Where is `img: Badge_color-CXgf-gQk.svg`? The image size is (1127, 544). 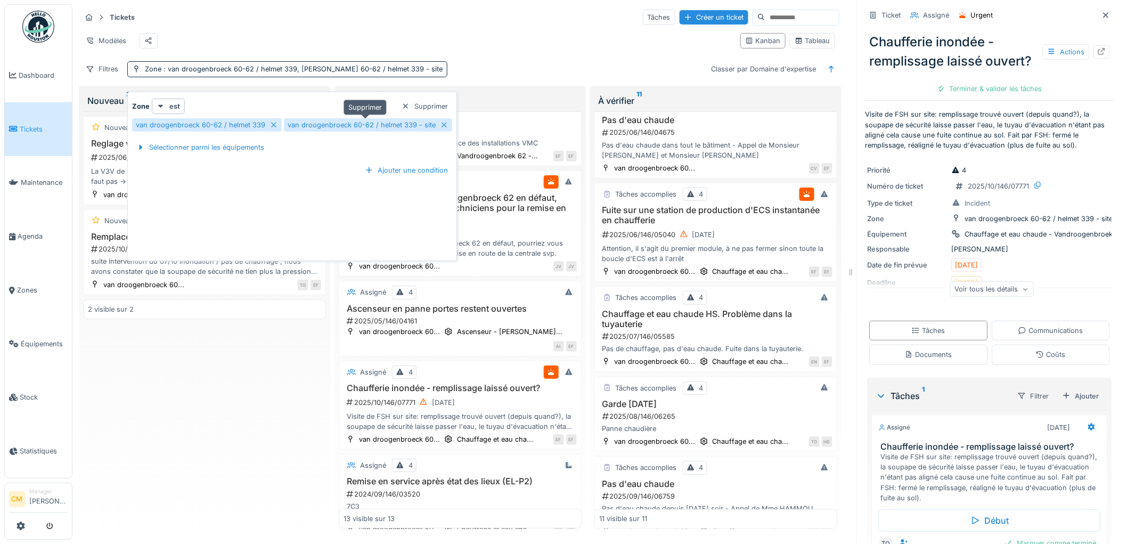 img: Badge_color-CXgf-gQk.svg is located at coordinates (38, 27).